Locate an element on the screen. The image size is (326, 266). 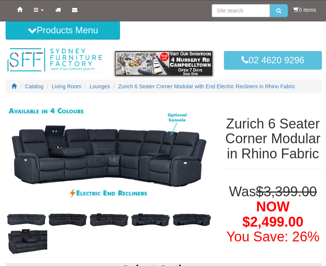
a: Catalog is located at coordinates (34, 86).